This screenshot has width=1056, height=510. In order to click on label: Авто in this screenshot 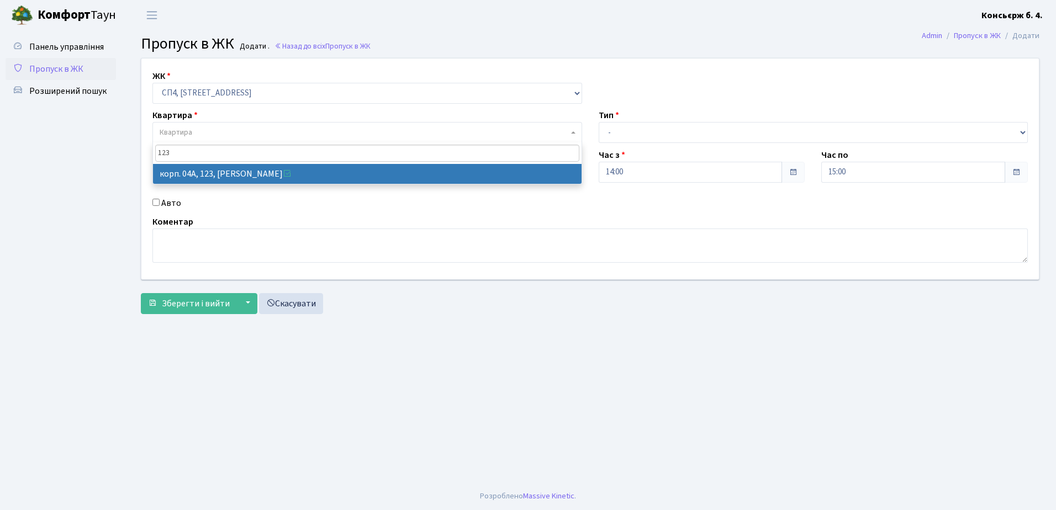, I will do `click(171, 203)`.